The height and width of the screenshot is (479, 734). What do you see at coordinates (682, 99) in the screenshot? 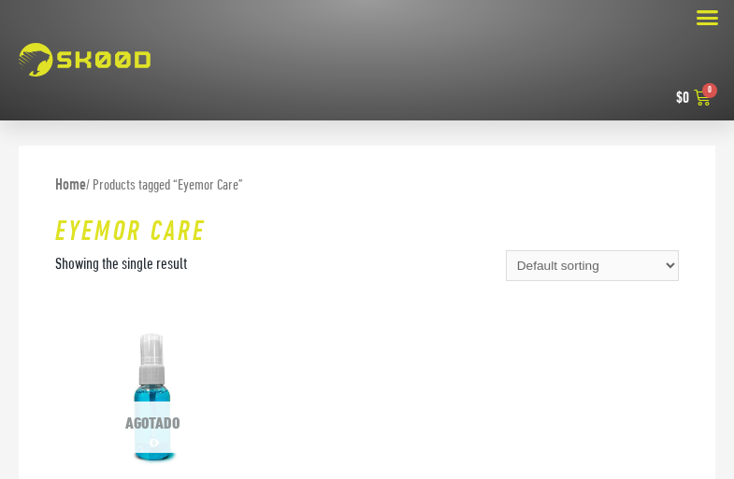
I see `bdi: 0` at bounding box center [682, 99].